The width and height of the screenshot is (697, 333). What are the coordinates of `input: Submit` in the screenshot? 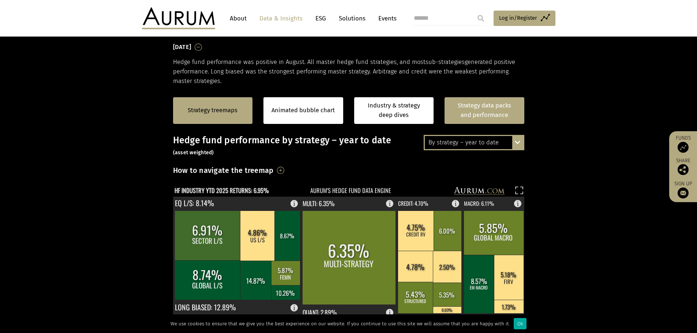 It's located at (481, 18).